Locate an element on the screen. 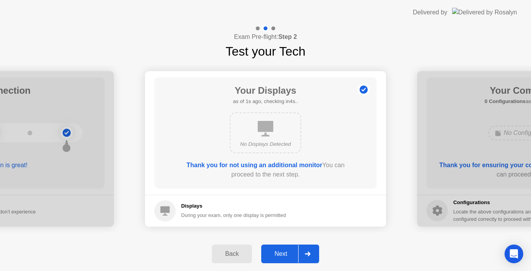 The width and height of the screenshot is (531, 271). div: No Displays Detected is located at coordinates (266, 144).